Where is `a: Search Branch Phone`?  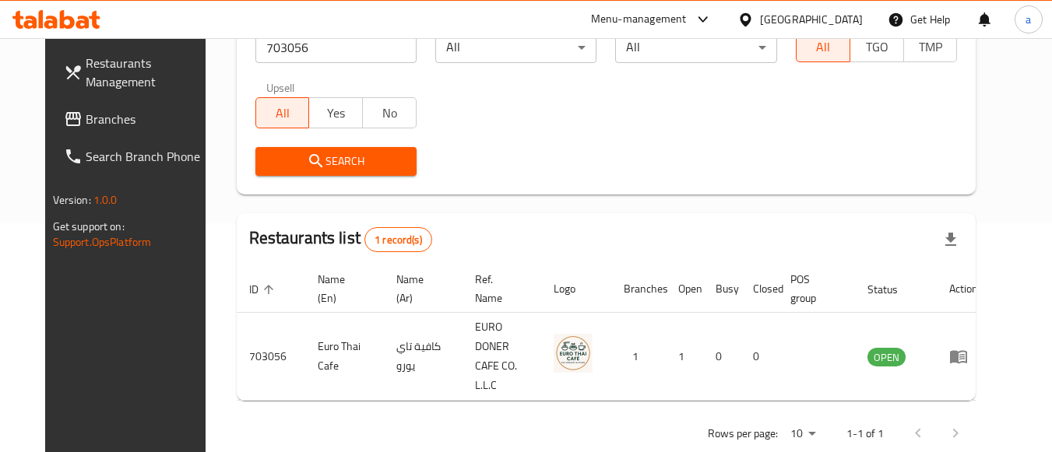
a: Search Branch Phone is located at coordinates (136, 157).